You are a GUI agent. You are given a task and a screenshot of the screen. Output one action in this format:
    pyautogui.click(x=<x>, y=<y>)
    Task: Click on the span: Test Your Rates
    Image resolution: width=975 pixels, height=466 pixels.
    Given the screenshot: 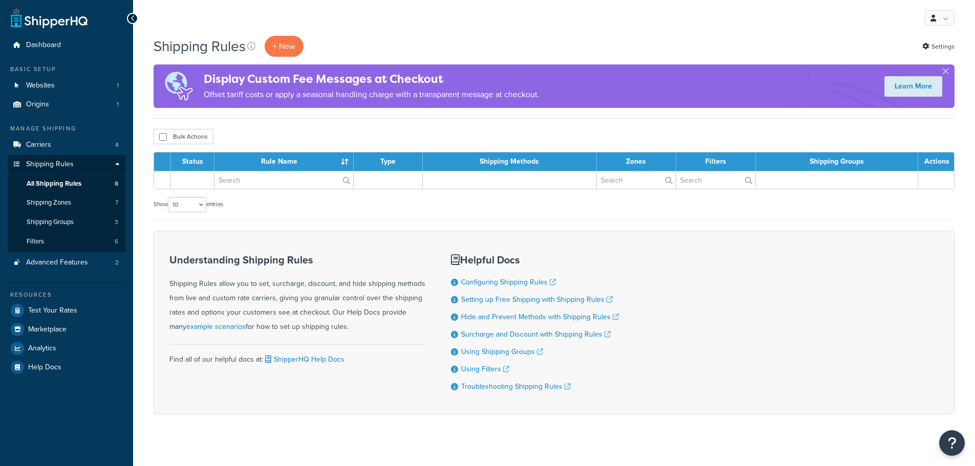 What is the action you would take?
    pyautogui.click(x=53, y=311)
    